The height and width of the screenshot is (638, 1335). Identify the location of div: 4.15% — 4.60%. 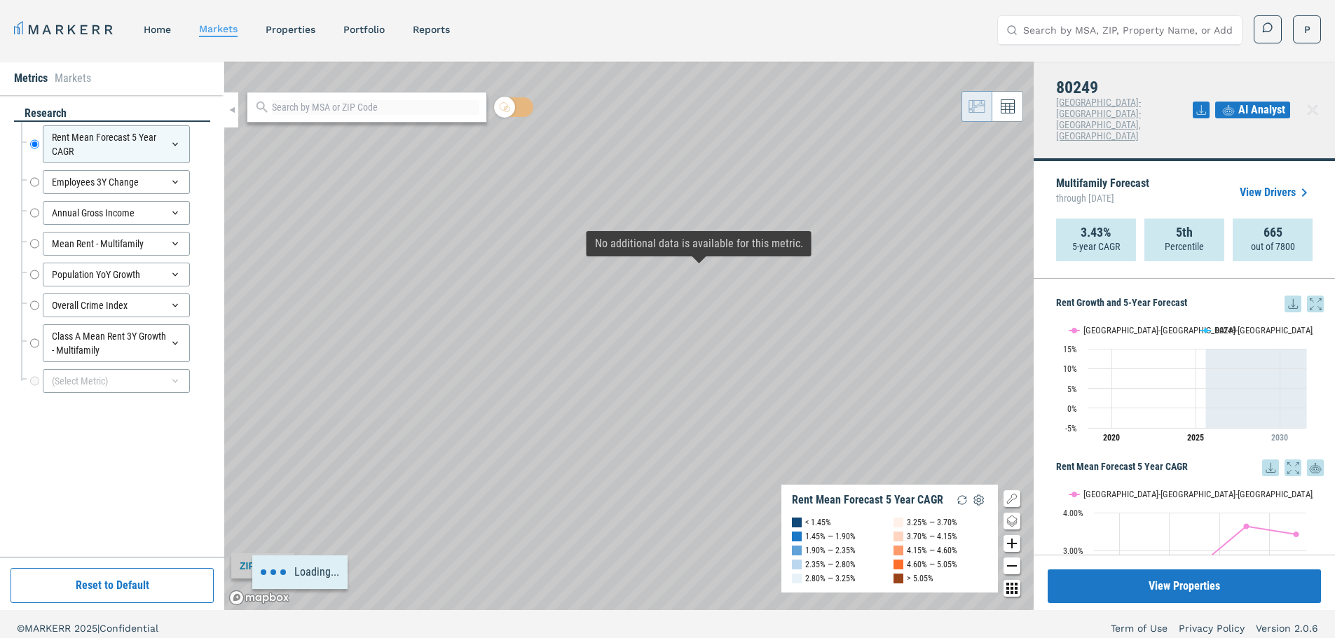
(932, 551).